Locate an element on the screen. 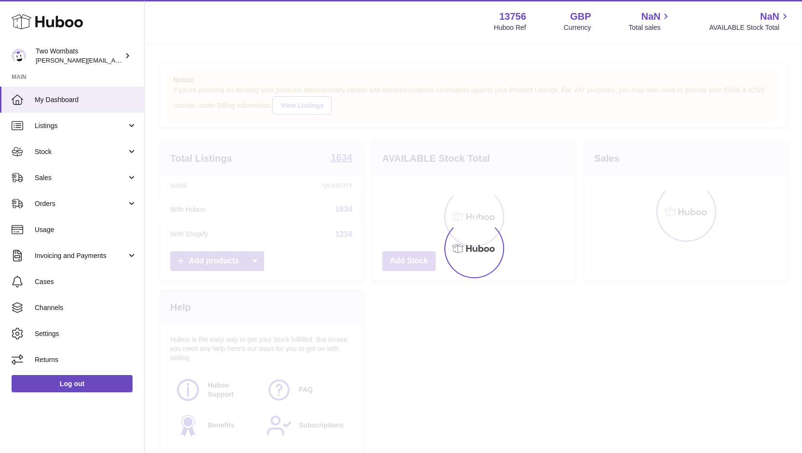 Image resolution: width=802 pixels, height=453 pixels. span: Settings is located at coordinates (86, 334).